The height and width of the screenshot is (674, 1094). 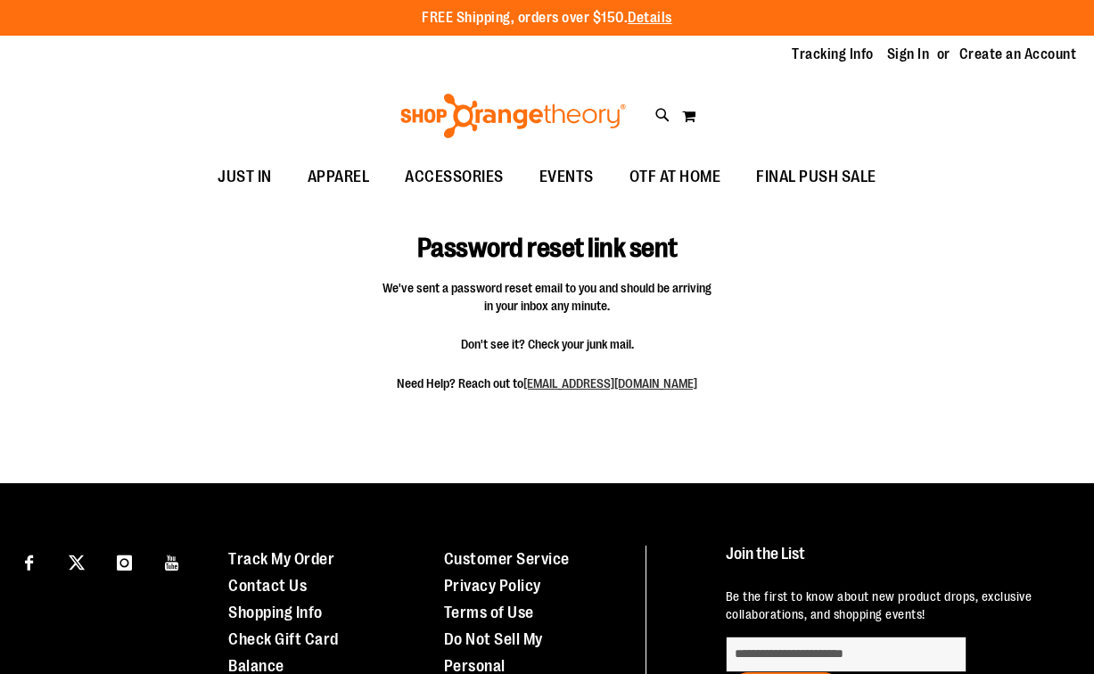 I want to click on span: Don't see it? Check your junk mail., so click(x=548, y=344).